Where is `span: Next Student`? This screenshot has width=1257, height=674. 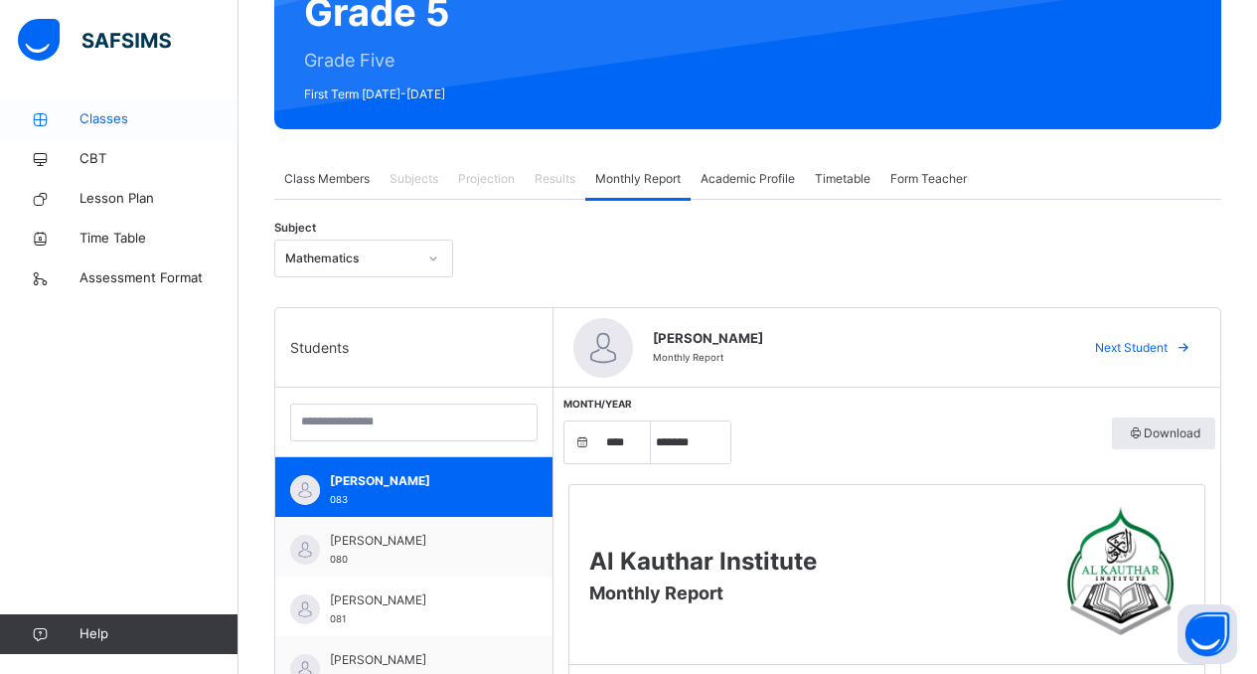 span: Next Student is located at coordinates (1131, 348).